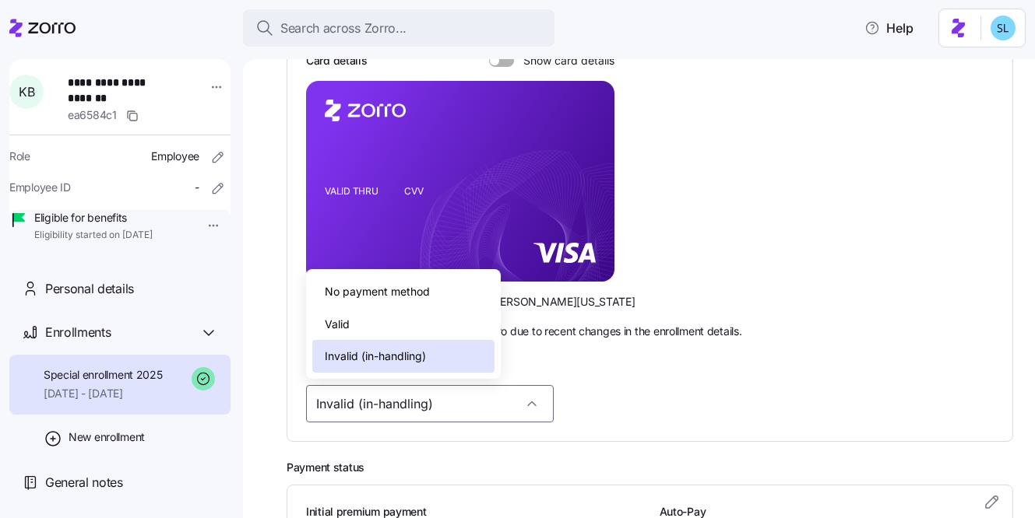 Image resolution: width=1035 pixels, height=518 pixels. Describe the element at coordinates (92, 115) in the screenshot. I see `span: ea6584c1` at that location.